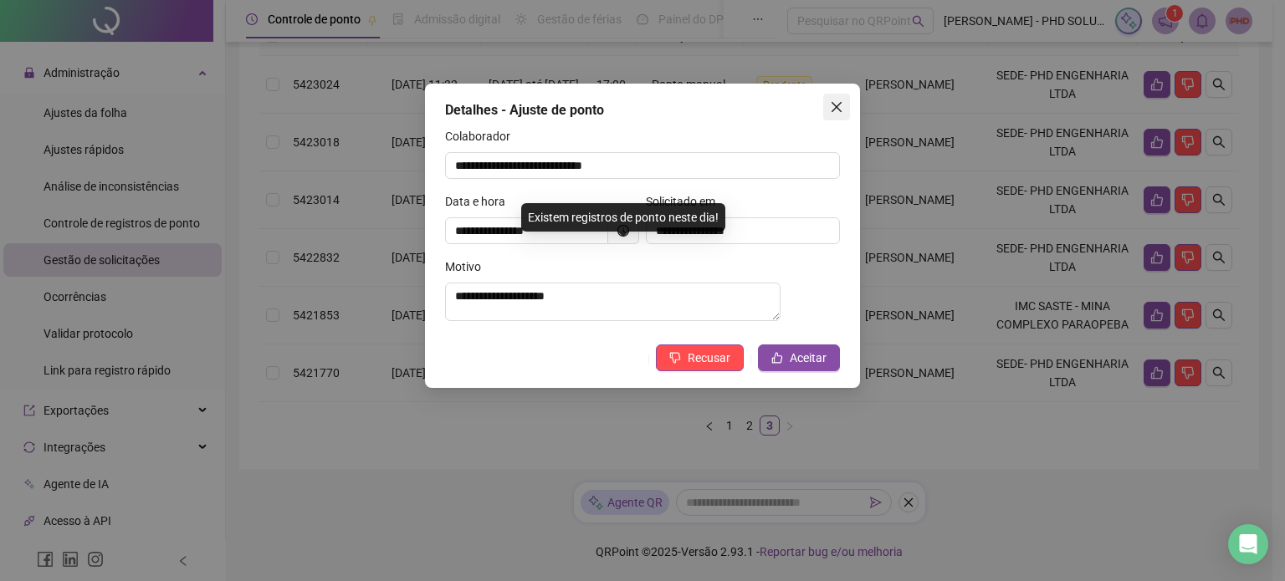 The height and width of the screenshot is (581, 1285). What do you see at coordinates (837, 107) in the screenshot?
I see `span: close` at bounding box center [837, 107].